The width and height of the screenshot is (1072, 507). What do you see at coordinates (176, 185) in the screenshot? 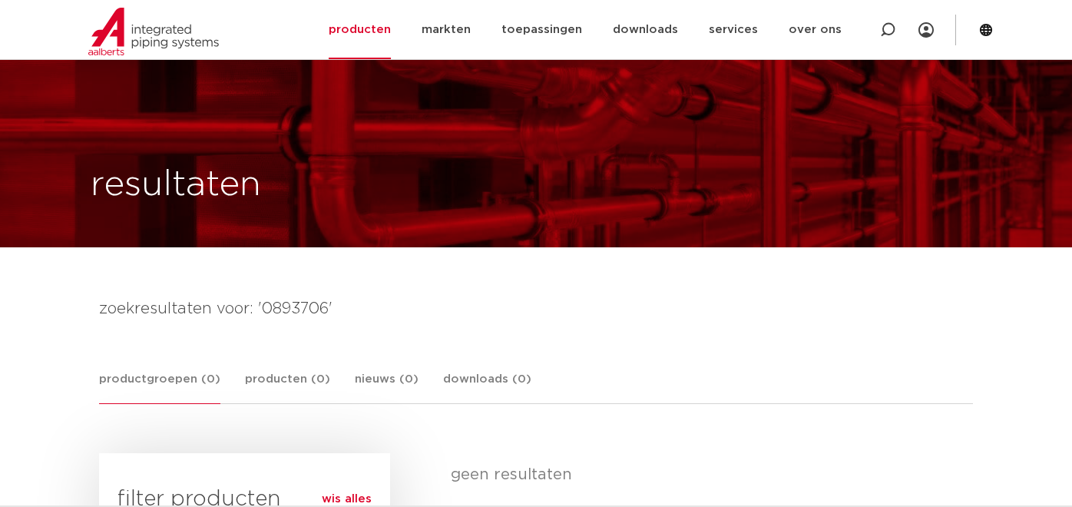
I see `h1: resultaten` at bounding box center [176, 185].